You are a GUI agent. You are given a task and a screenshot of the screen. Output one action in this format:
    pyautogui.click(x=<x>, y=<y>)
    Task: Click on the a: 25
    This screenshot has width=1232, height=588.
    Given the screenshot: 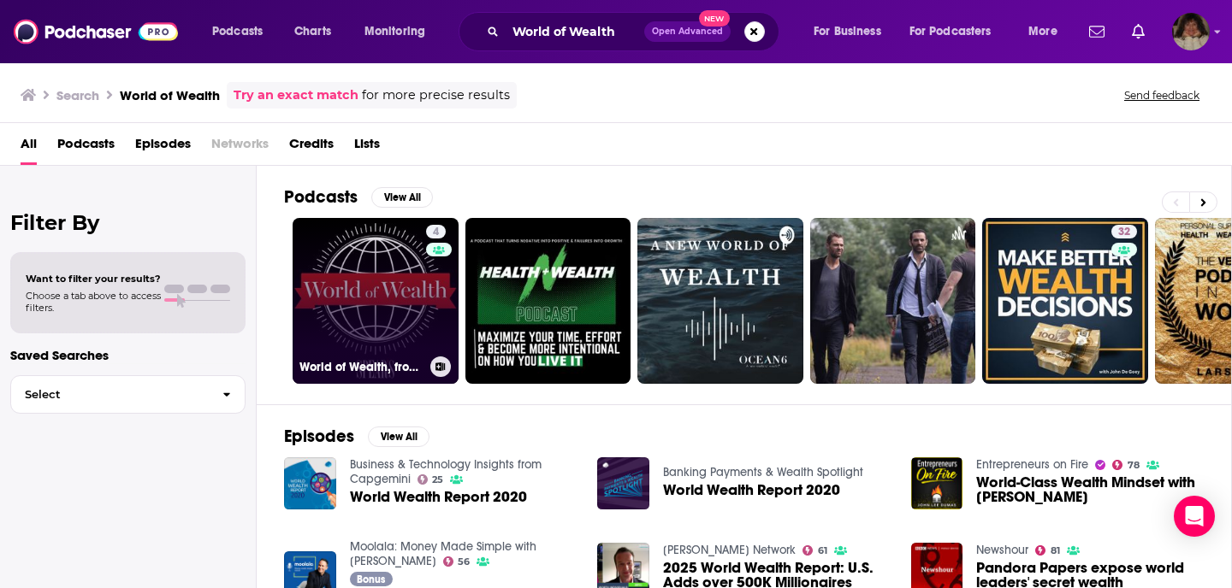 What is the action you would take?
    pyautogui.click(x=430, y=480)
    